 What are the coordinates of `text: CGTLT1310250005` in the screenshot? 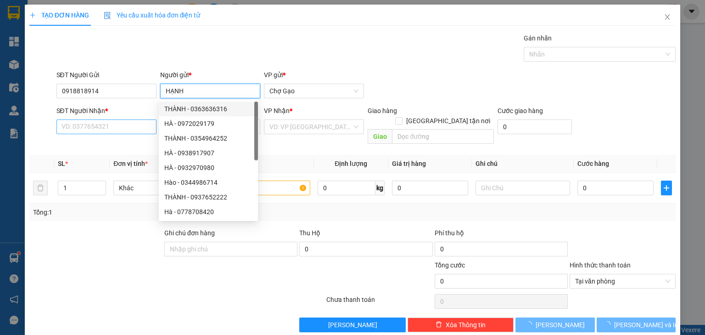 It's located at (105, 51).